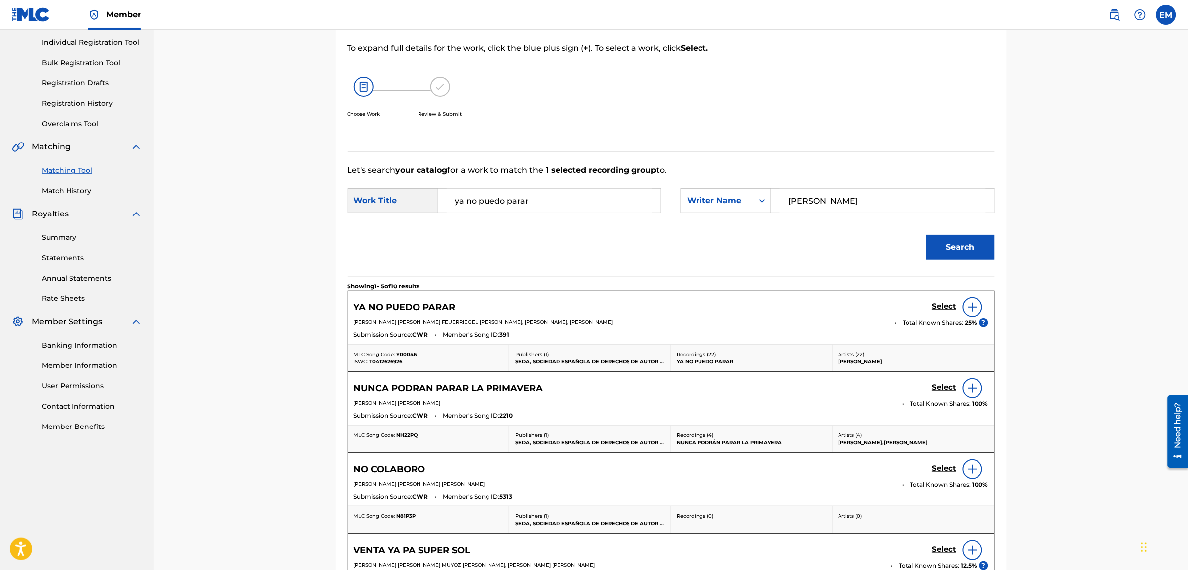 This screenshot has width=1188, height=570. Describe the element at coordinates (92, 365) in the screenshot. I see `a: Member Information` at that location.